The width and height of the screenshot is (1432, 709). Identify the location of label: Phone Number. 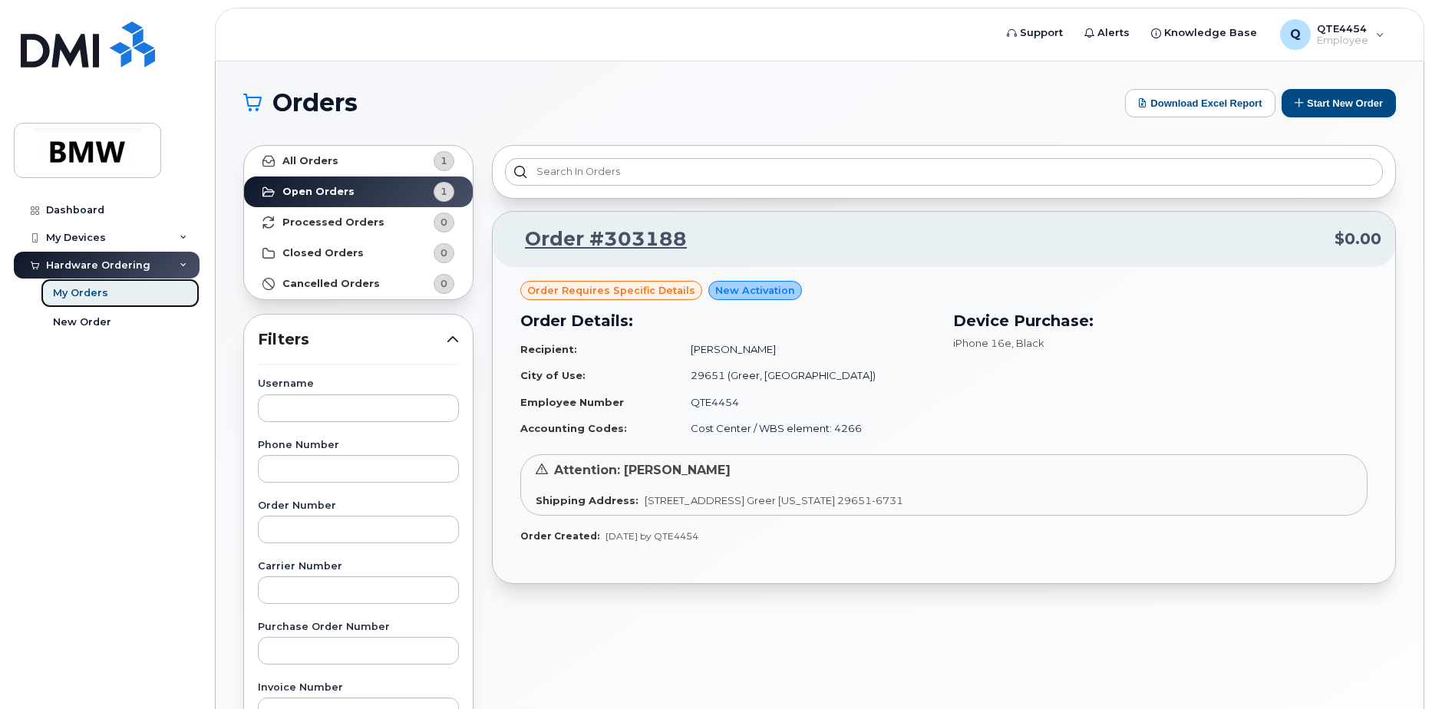
(358, 445).